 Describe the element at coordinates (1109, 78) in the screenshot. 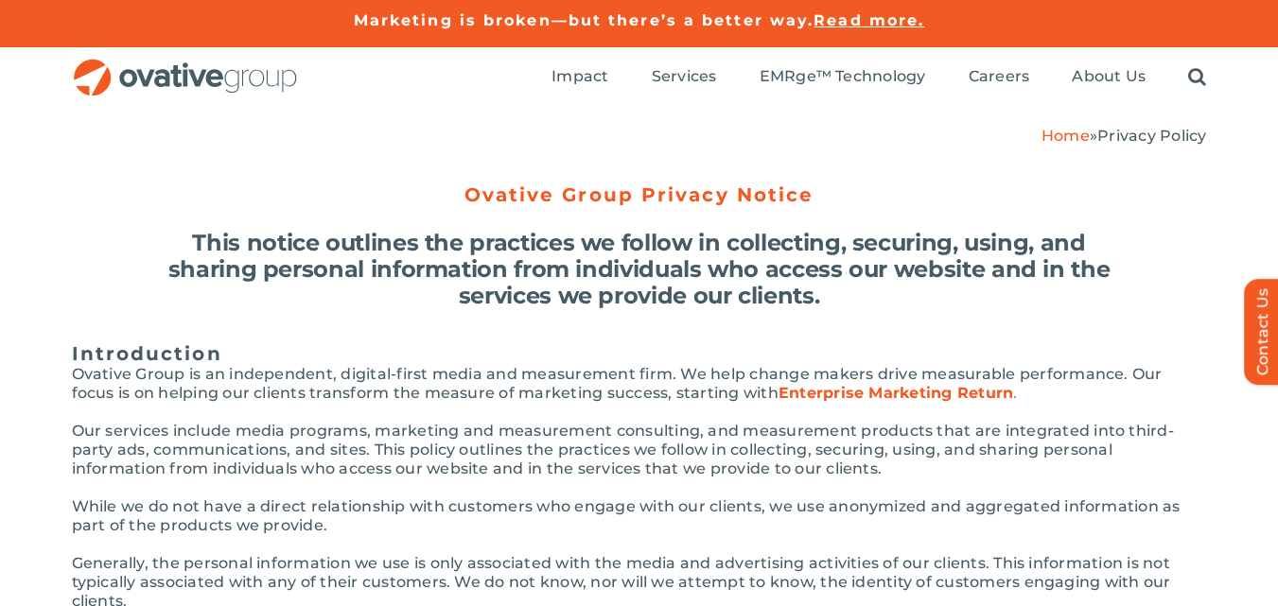

I see `a: About Us` at that location.